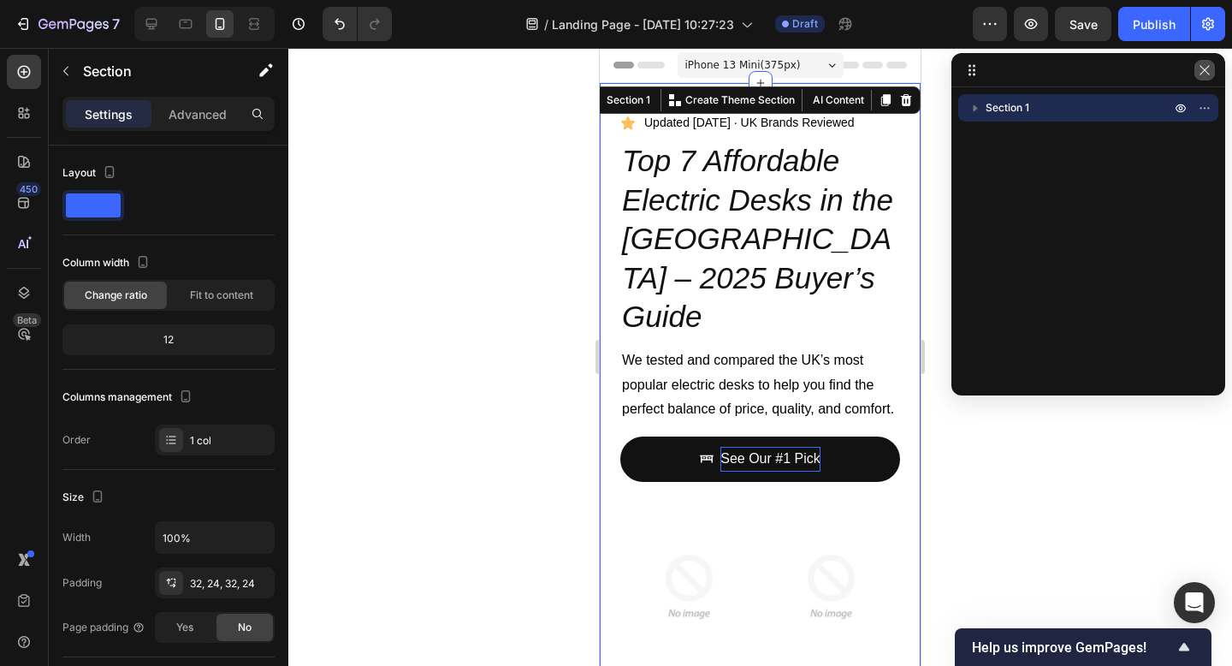 The height and width of the screenshot is (666, 1232). What do you see at coordinates (109, 114) in the screenshot?
I see `p: Settings` at bounding box center [109, 114].